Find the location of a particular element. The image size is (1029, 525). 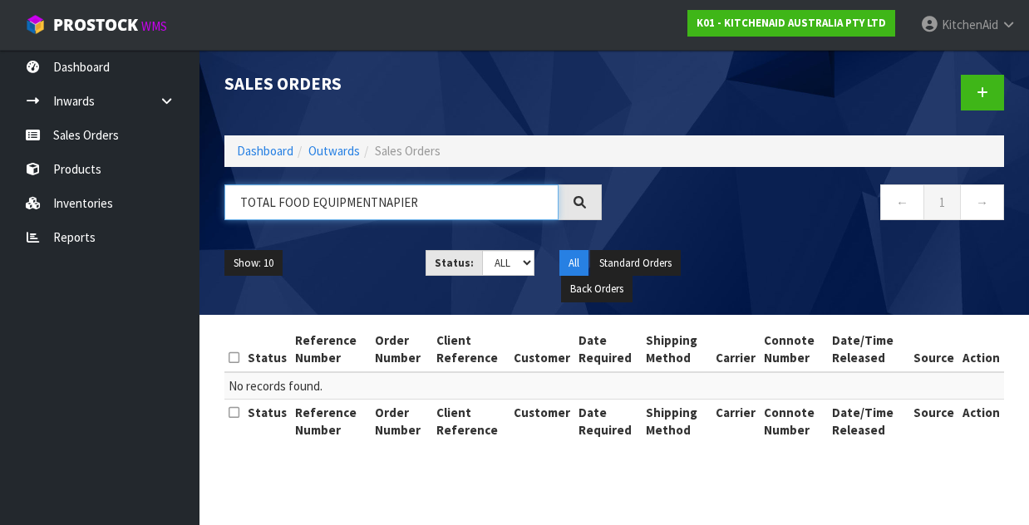

small: WMS is located at coordinates (154, 26).